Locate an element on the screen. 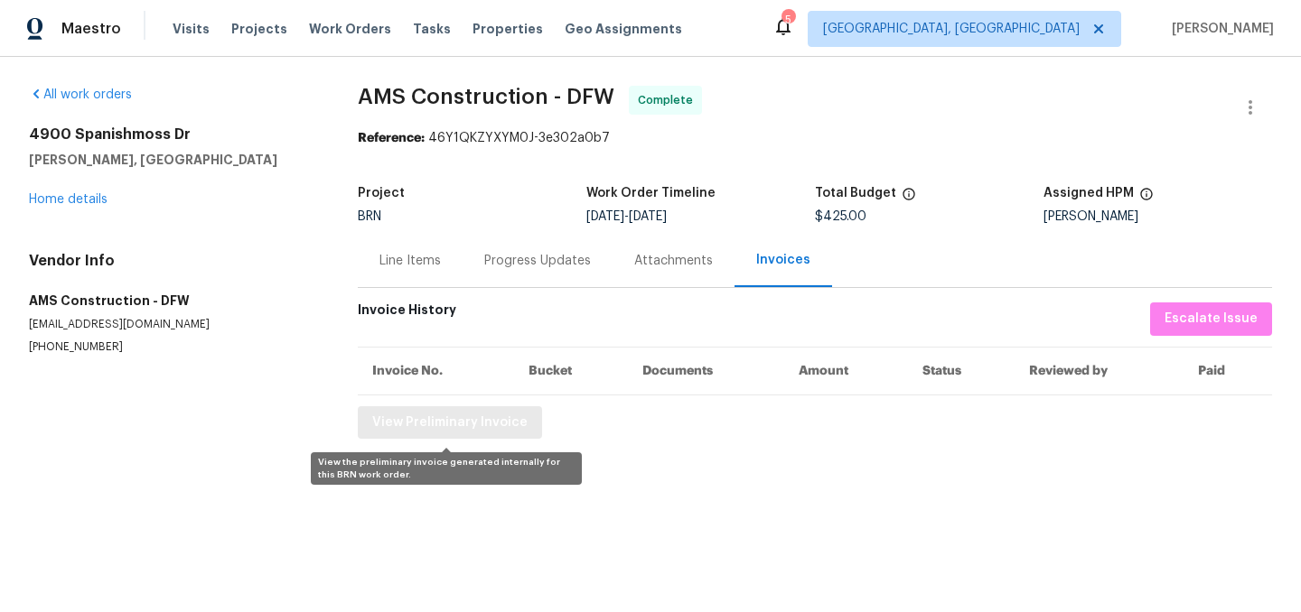 This screenshot has width=1301, height=612. span: The hpm assigned to this work order. is located at coordinates (1146, 199).